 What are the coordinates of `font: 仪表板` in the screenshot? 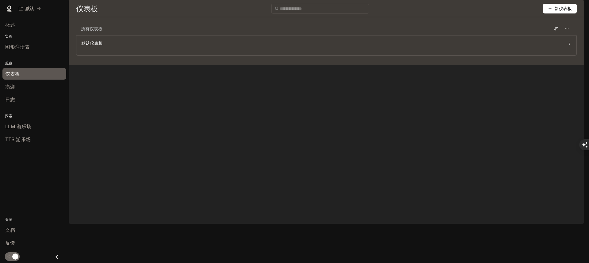 It's located at (87, 9).